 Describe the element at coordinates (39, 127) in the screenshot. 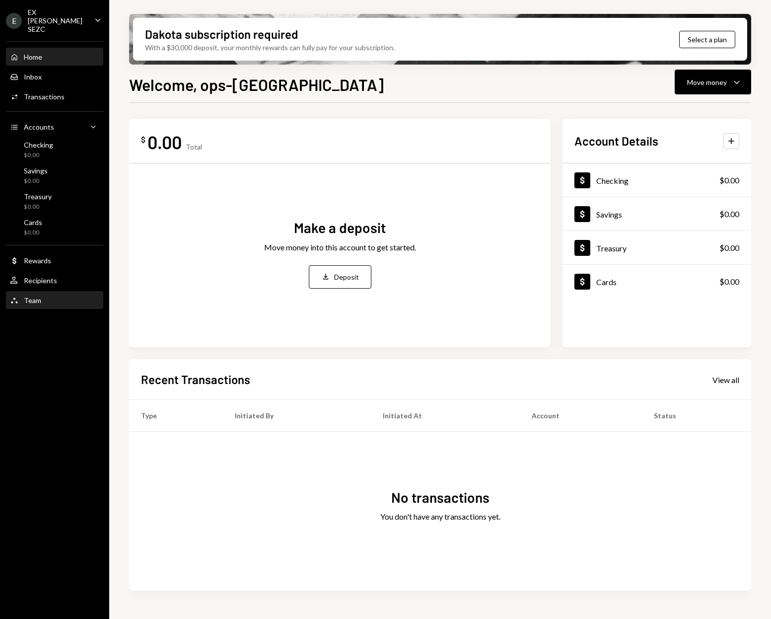

I see `div: Accounts` at that location.